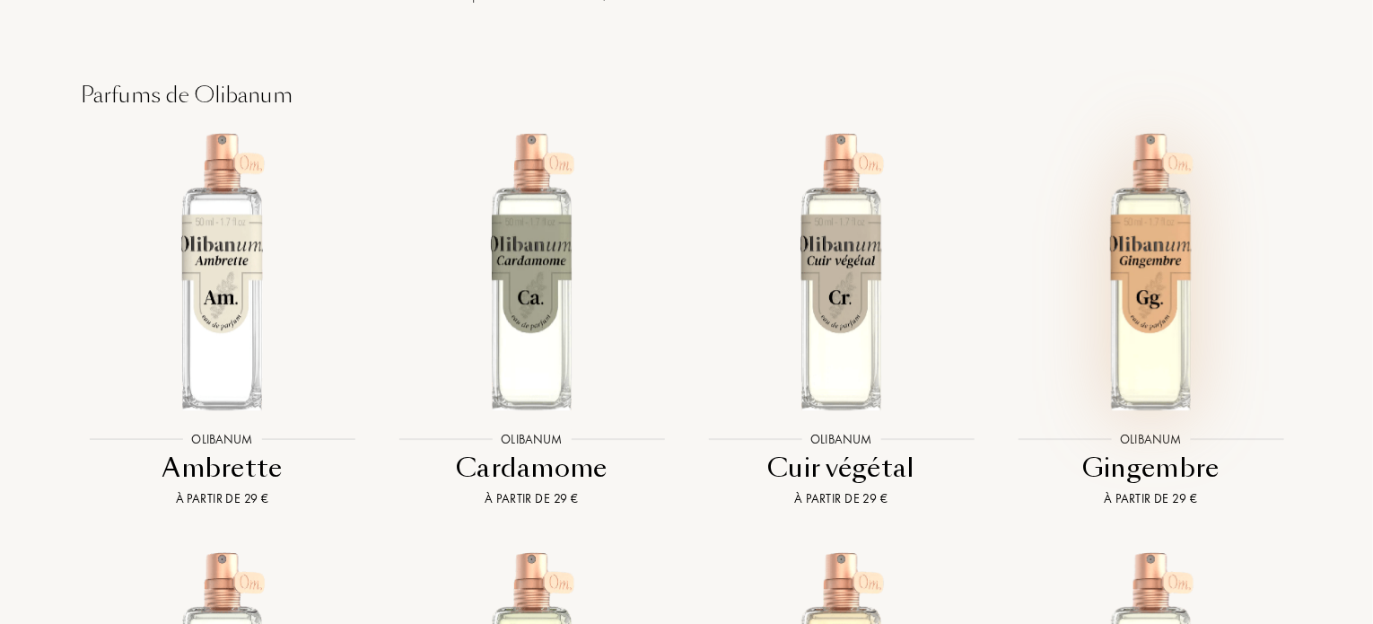 The height and width of the screenshot is (624, 1373). What do you see at coordinates (1151, 468) in the screenshot?
I see `div: Gingembre` at bounding box center [1151, 468].